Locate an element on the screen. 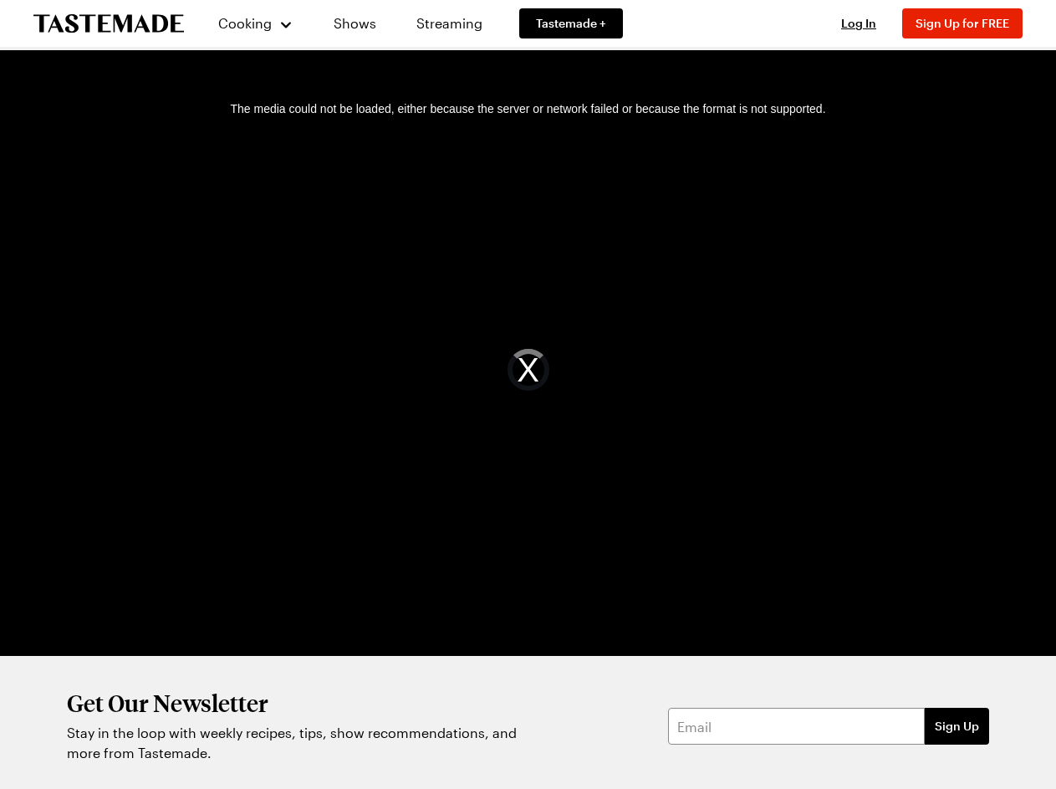 The image size is (1056, 789). a: To Tastemade Home Page is located at coordinates (109, 23).